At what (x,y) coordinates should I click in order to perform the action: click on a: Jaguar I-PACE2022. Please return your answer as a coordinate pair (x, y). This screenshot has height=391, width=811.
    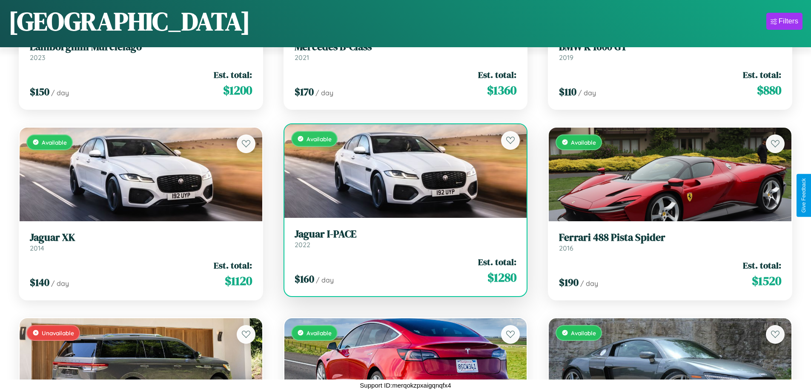
    Looking at the image, I should click on (406, 238).